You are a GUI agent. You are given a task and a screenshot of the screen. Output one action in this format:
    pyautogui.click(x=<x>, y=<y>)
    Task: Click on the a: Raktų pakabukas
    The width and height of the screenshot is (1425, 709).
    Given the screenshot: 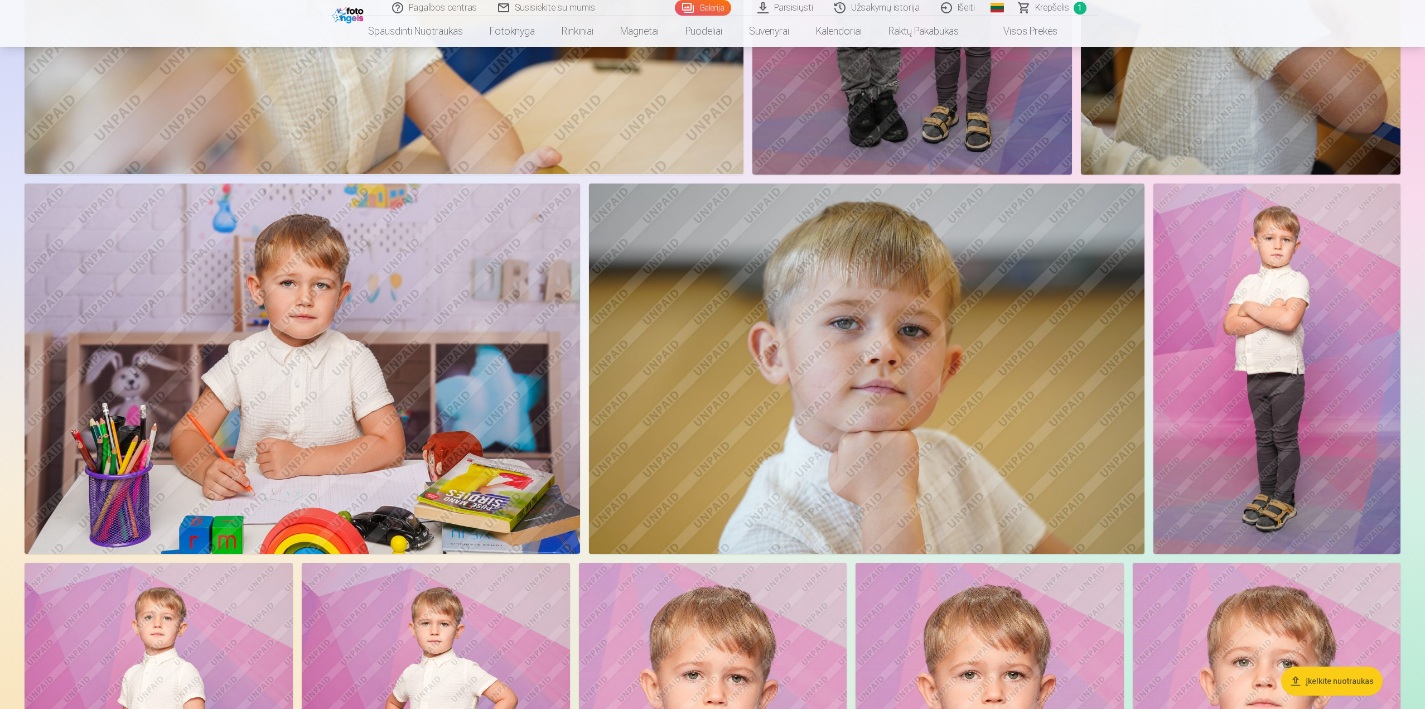 What is the action you would take?
    pyautogui.click(x=924, y=31)
    